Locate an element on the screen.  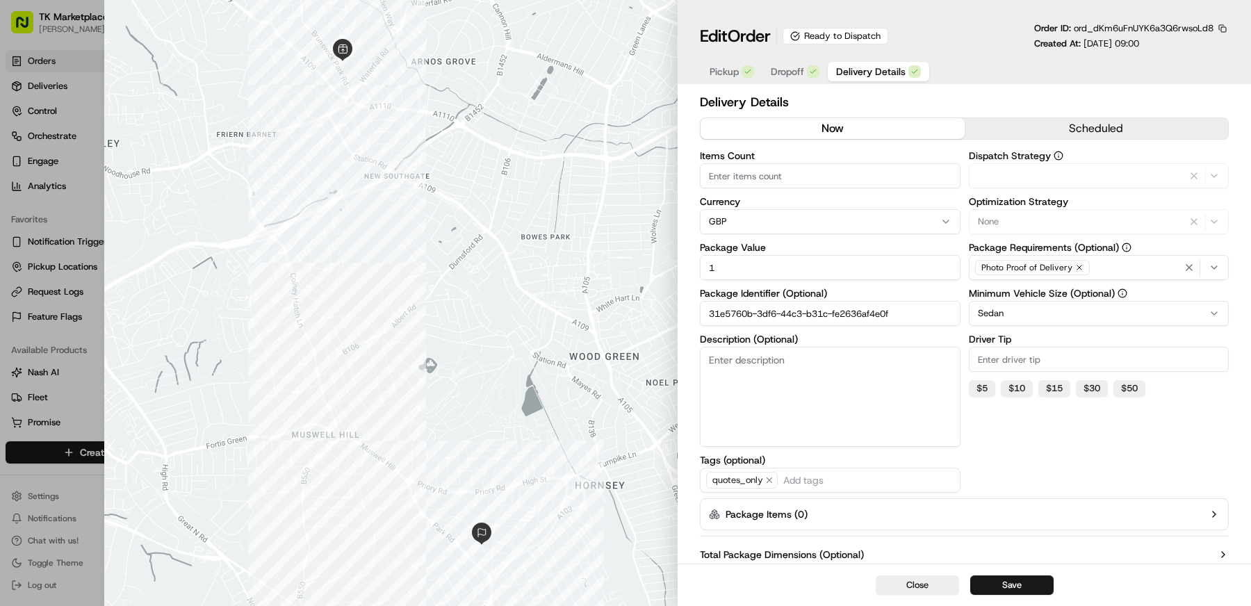
div: Ready to Dispatch is located at coordinates (836, 36).